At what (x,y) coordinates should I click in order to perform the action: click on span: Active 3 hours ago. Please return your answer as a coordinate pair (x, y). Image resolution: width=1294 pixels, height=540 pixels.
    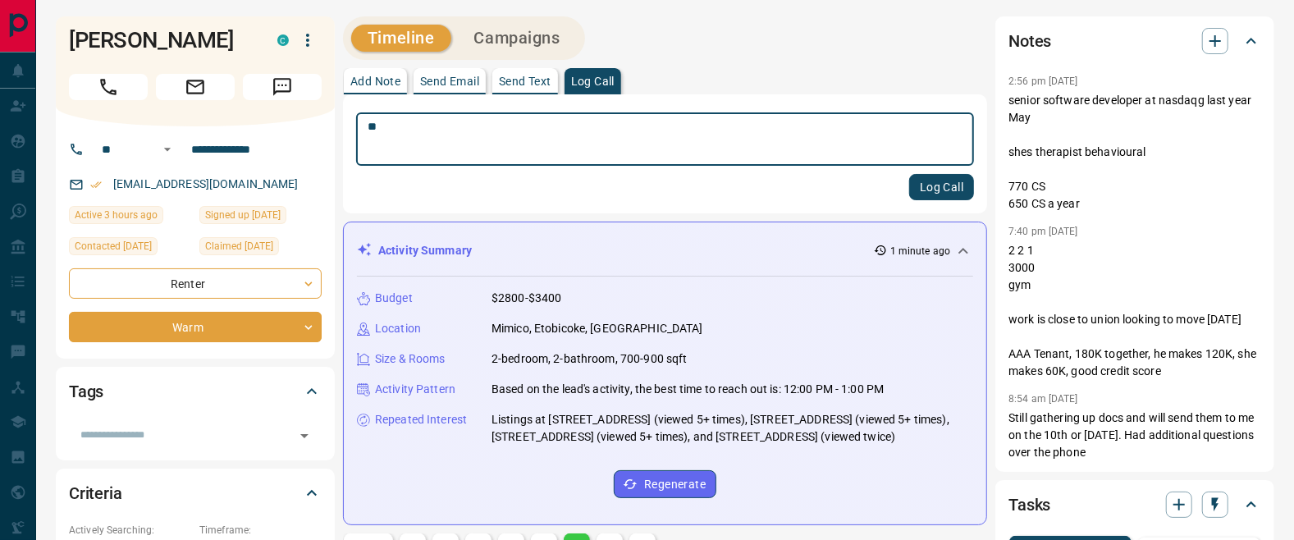
    Looking at the image, I should click on (116, 215).